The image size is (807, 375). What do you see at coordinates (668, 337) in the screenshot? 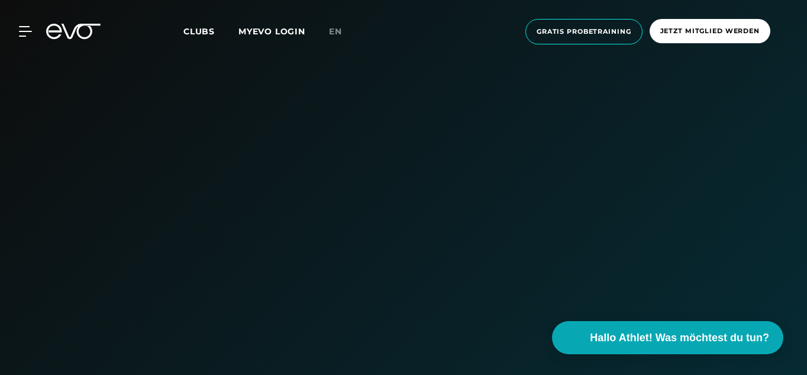
I see `button: Hallo Athlet! Was möchtest du tun?` at bounding box center [668, 337].